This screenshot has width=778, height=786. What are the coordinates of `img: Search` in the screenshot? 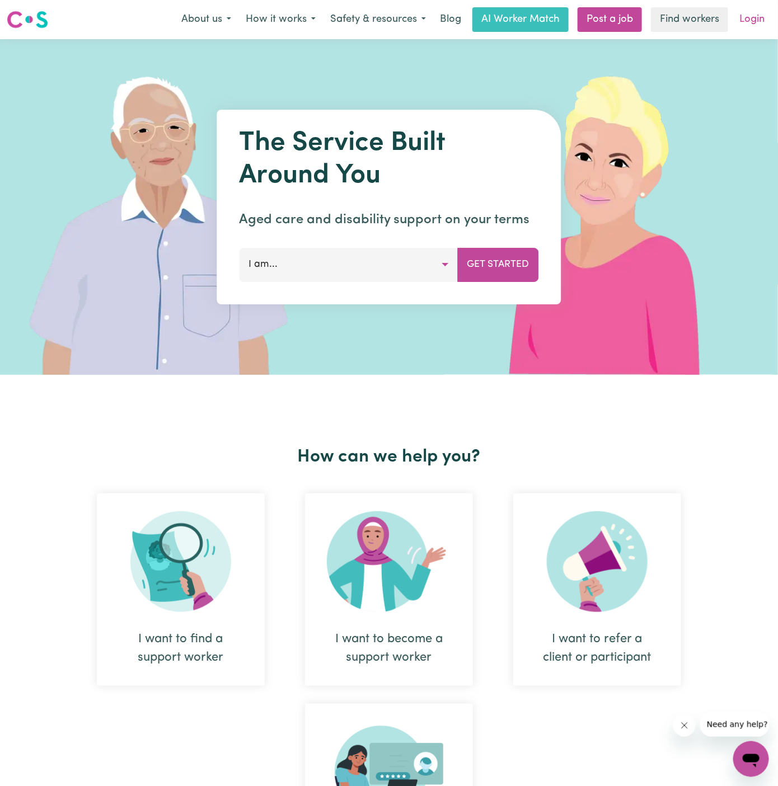 It's located at (181, 562).